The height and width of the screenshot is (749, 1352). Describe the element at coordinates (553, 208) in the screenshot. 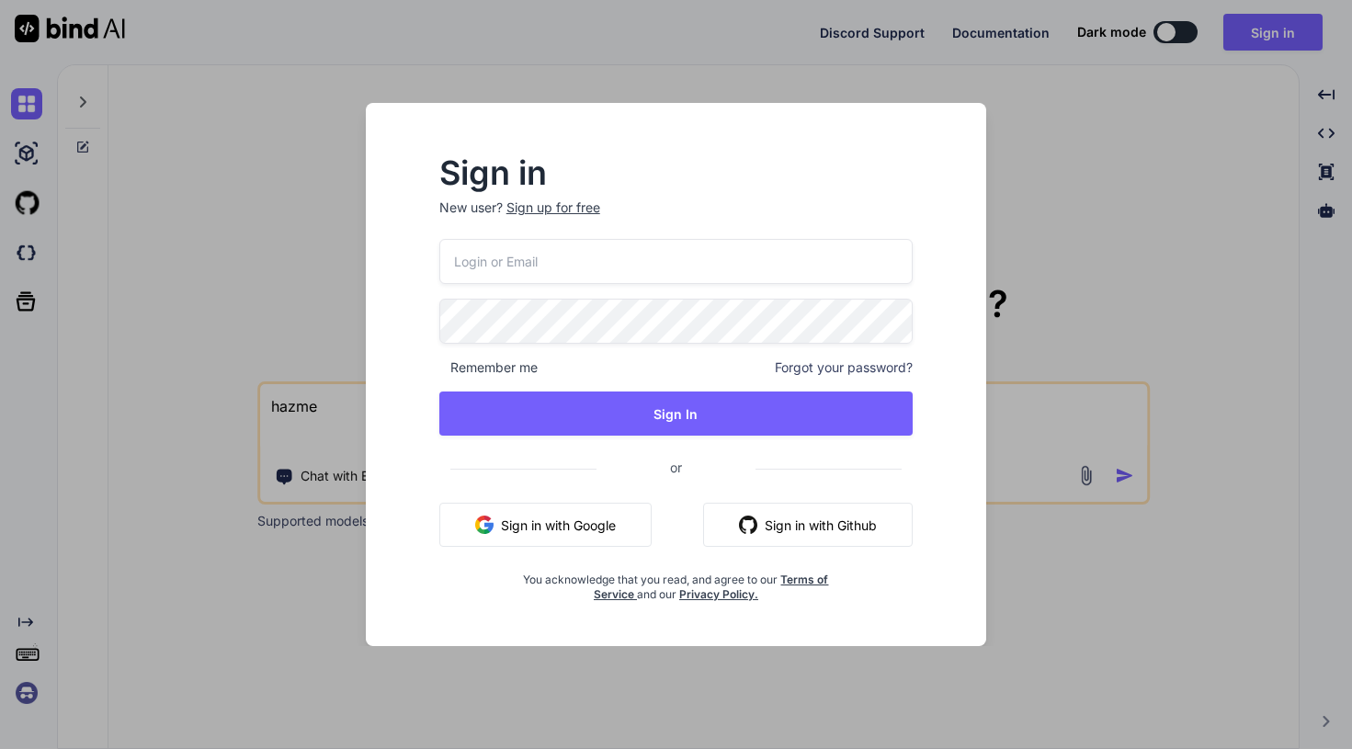

I see `div: Sign up for free` at that location.